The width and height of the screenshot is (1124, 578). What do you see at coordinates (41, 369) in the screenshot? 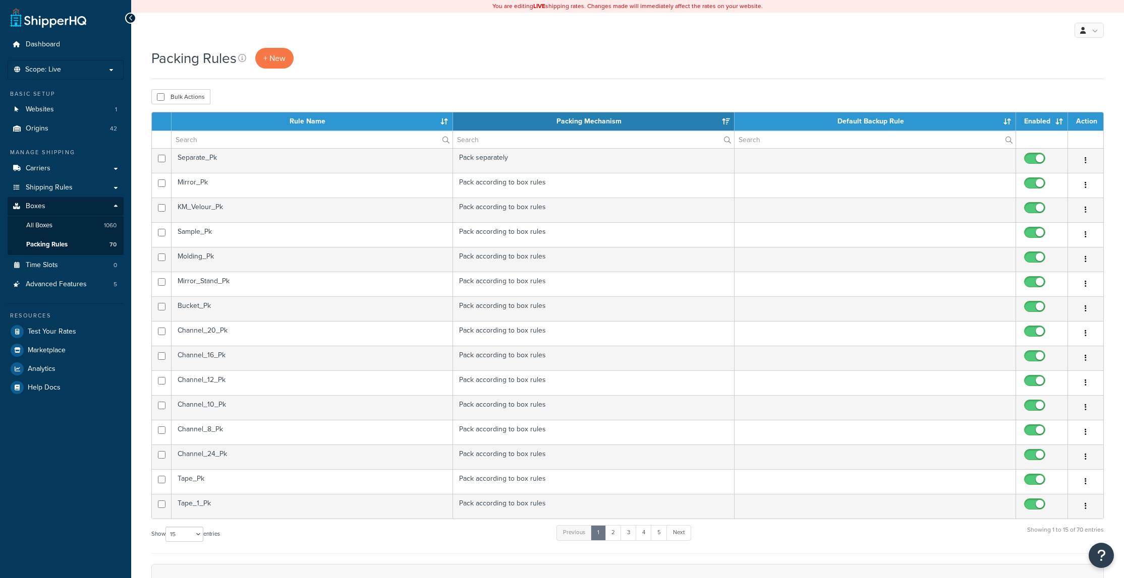
I see `span: Analytics` at bounding box center [41, 369].